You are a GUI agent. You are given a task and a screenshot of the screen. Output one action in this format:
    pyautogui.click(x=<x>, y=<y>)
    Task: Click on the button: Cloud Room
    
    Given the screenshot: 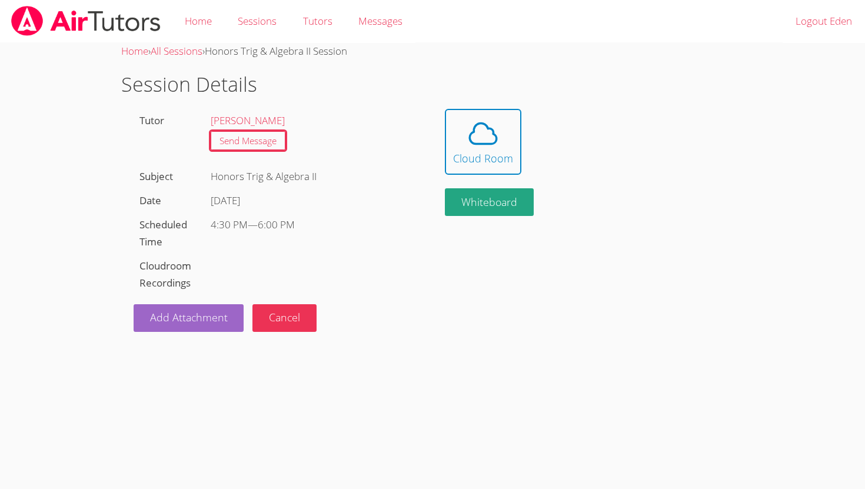 What is the action you would take?
    pyautogui.click(x=483, y=142)
    